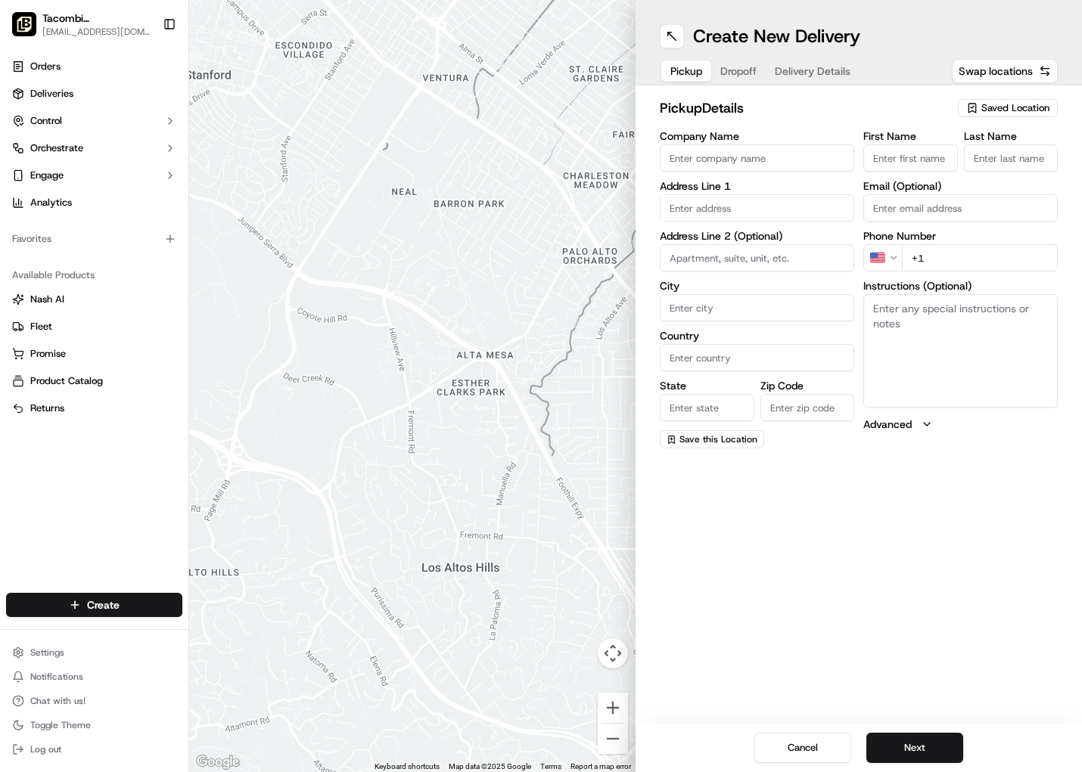 This screenshot has height=772, width=1082. Describe the element at coordinates (47, 175) in the screenshot. I see `span: Engage` at that location.